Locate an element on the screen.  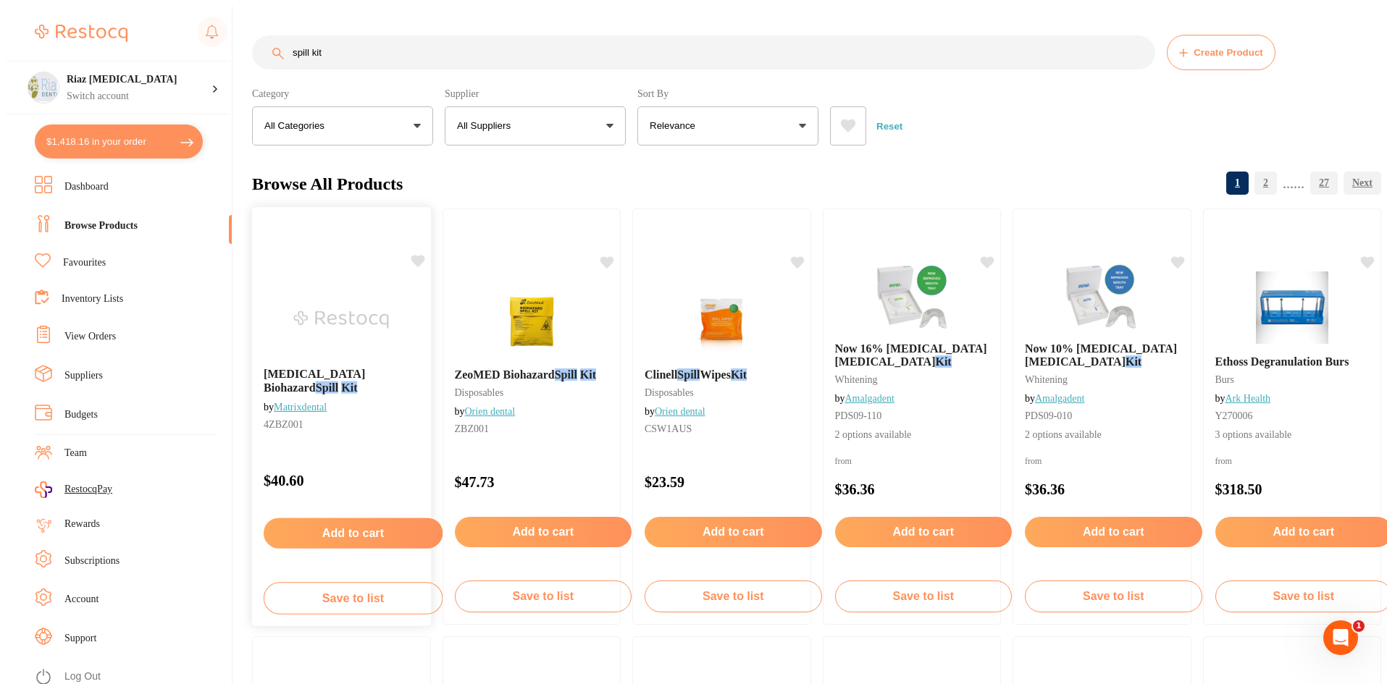
a: Suppliers is located at coordinates (83, 376).